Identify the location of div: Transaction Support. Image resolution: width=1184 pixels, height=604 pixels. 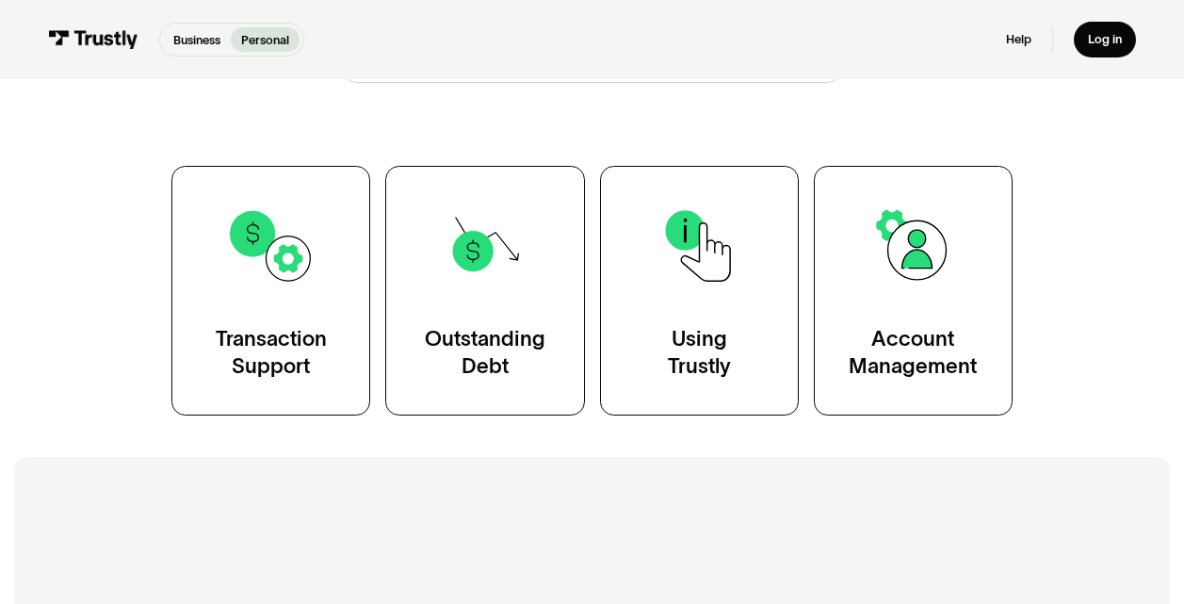
(271, 352).